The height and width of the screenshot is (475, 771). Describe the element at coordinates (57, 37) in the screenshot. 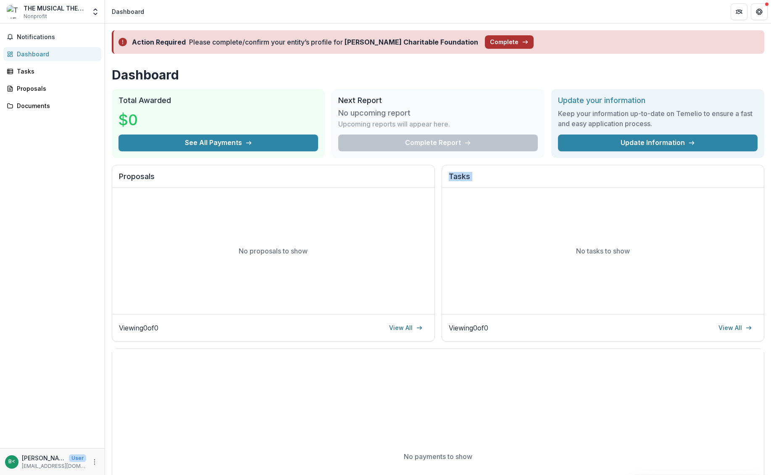

I see `span: Notifications` at that location.